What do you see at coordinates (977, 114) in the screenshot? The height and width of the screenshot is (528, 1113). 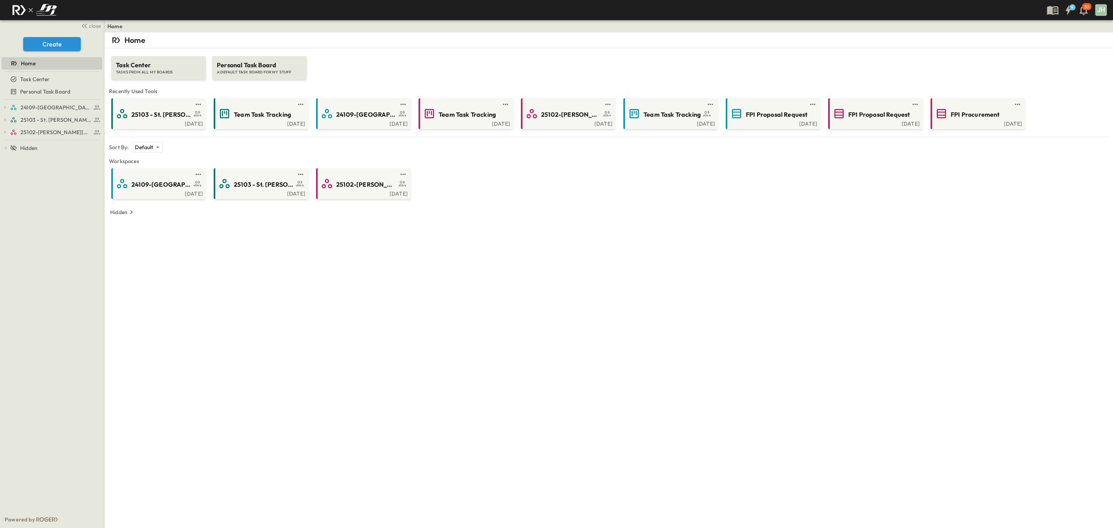 I see `a: FPI Procurement` at bounding box center [977, 114].